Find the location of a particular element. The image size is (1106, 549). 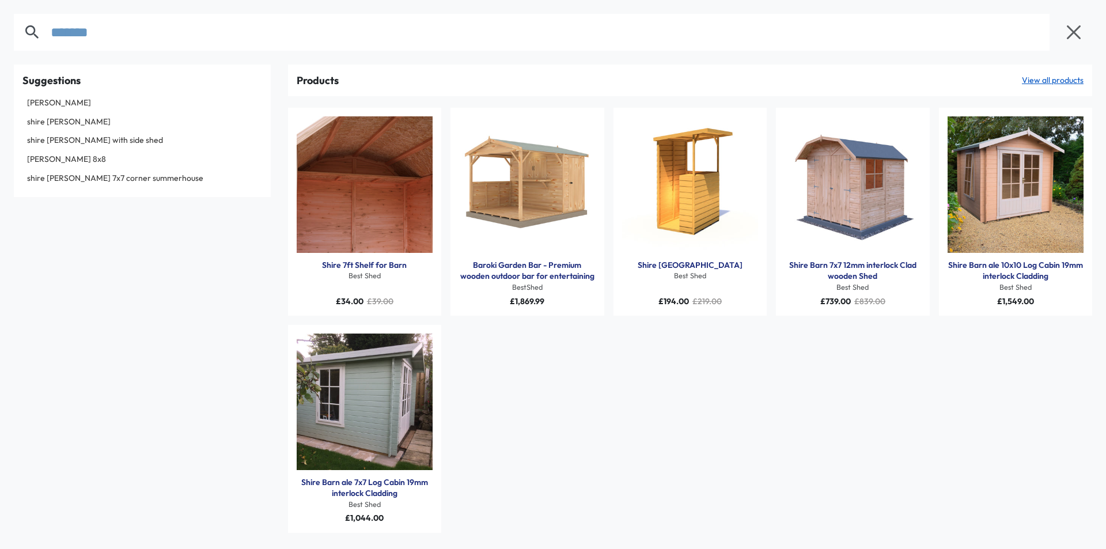

div: Suggestions is located at coordinates (142, 80).